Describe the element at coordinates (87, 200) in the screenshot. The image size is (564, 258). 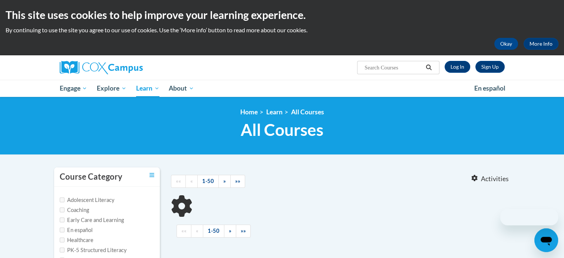
I see `label: Adolescent Literacy` at that location.